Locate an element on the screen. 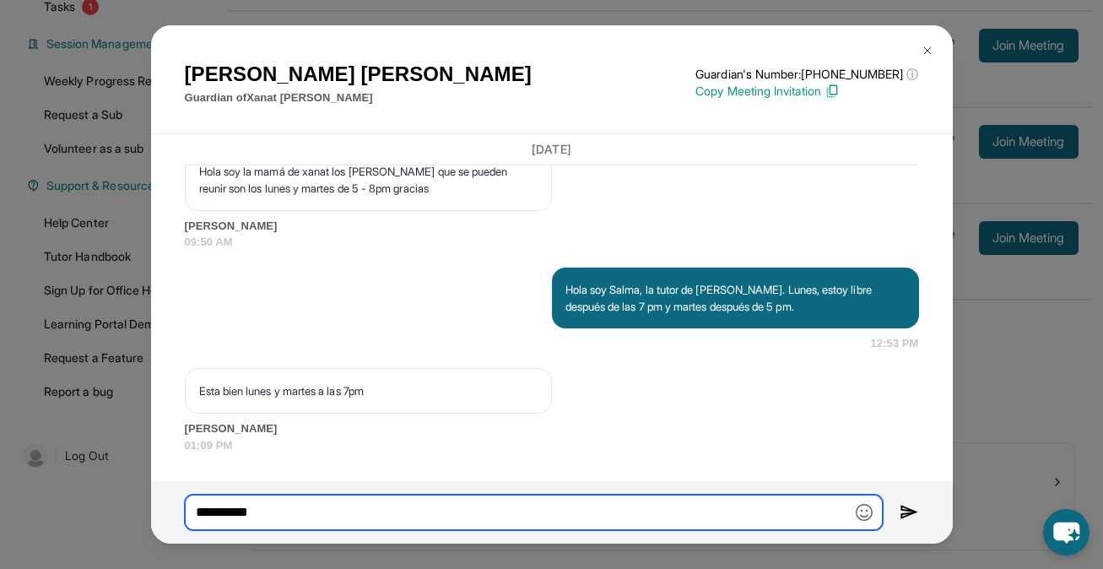 Image resolution: width=1103 pixels, height=569 pixels. img: Send icon is located at coordinates (909, 512).